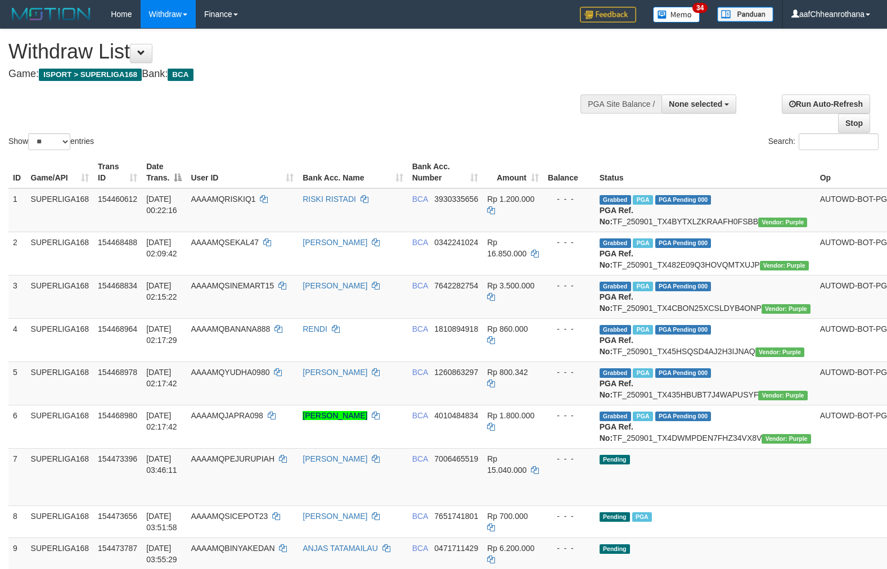 This screenshot has width=887, height=569. I want to click on span: 154473396, so click(118, 459).